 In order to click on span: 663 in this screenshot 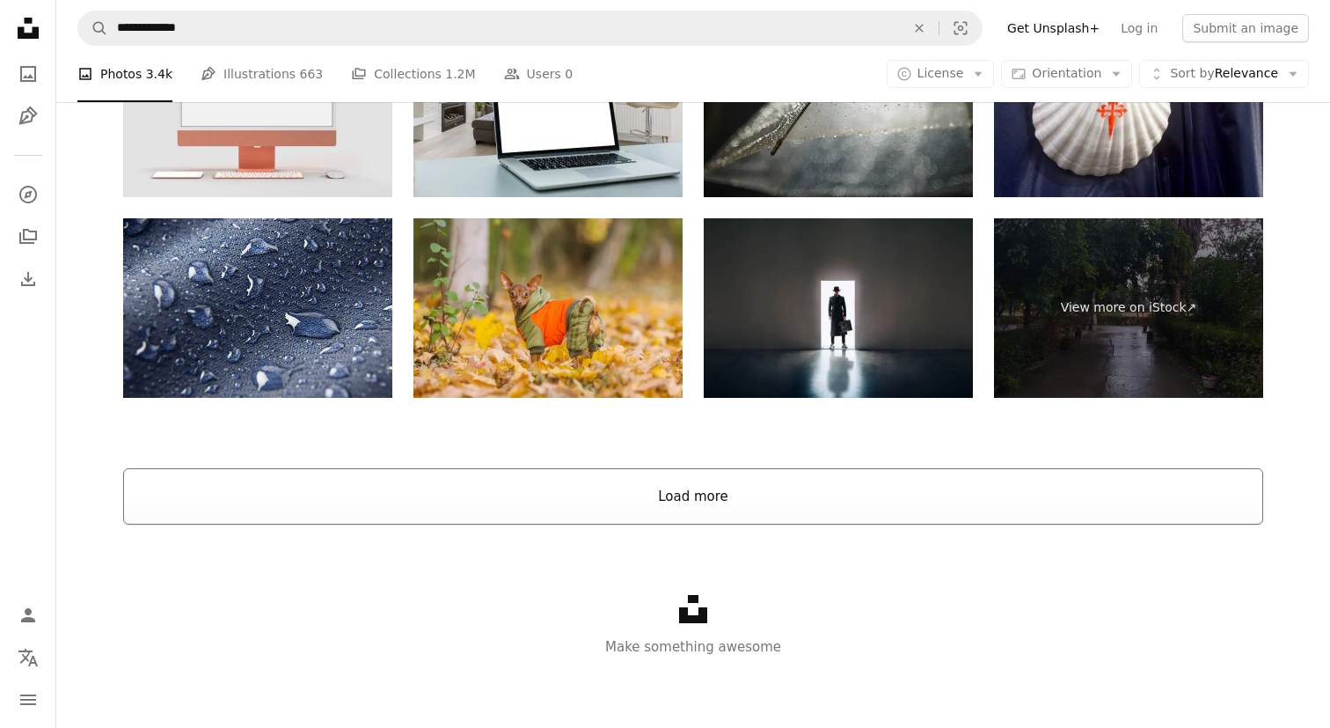, I will do `click(311, 74)`.